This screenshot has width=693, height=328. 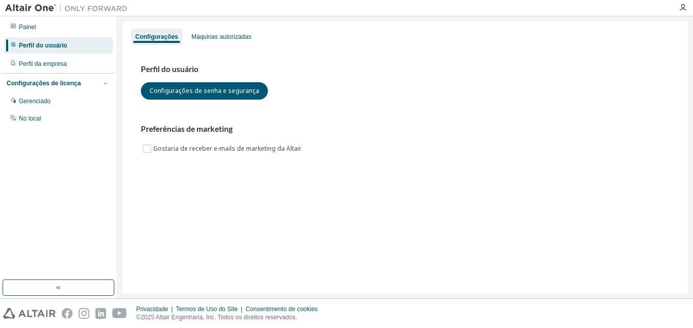 I want to click on button: Configurações de senha e segurança, so click(x=204, y=91).